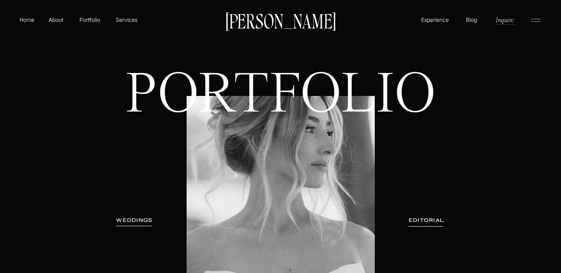 This screenshot has height=273, width=561. Describe the element at coordinates (435, 19) in the screenshot. I see `p: Experience` at that location.